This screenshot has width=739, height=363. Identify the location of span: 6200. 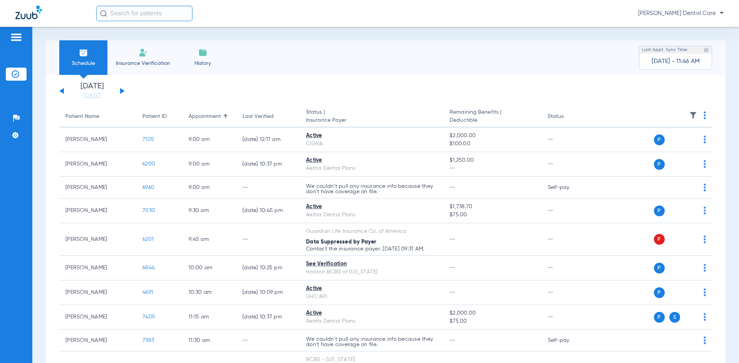
(148, 164).